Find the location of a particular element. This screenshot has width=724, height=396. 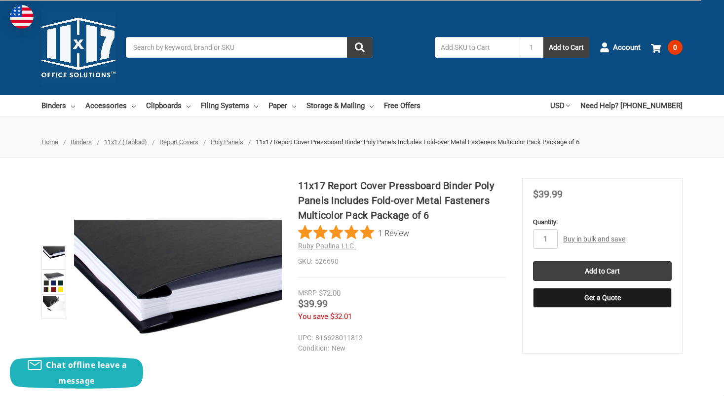

input: Search by keyword, brand or SKU is located at coordinates (249, 47).